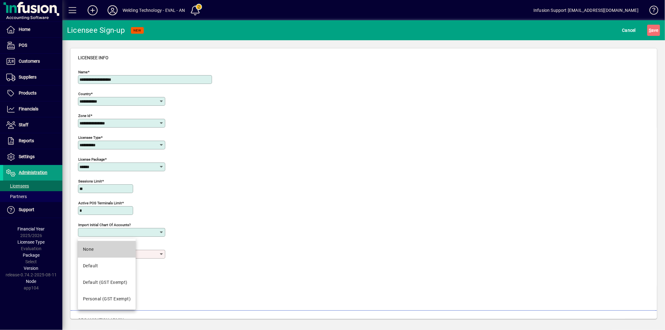 The height and width of the screenshot is (330, 665). I want to click on span: Settings, so click(27, 157).